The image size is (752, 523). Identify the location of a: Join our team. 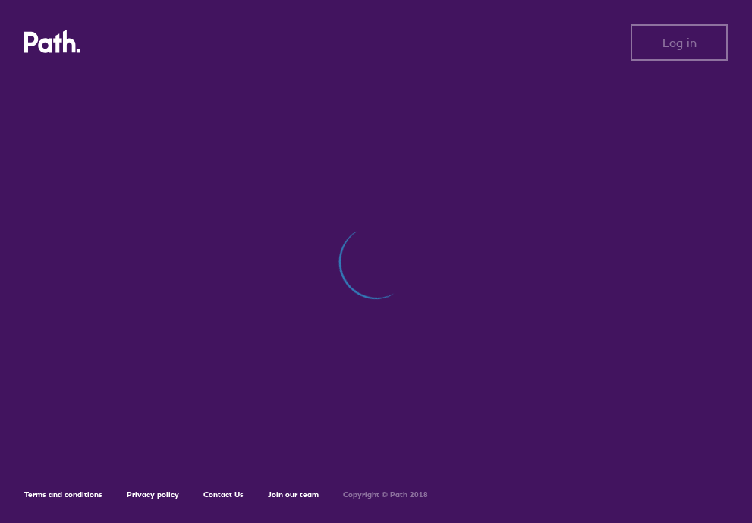
(293, 494).